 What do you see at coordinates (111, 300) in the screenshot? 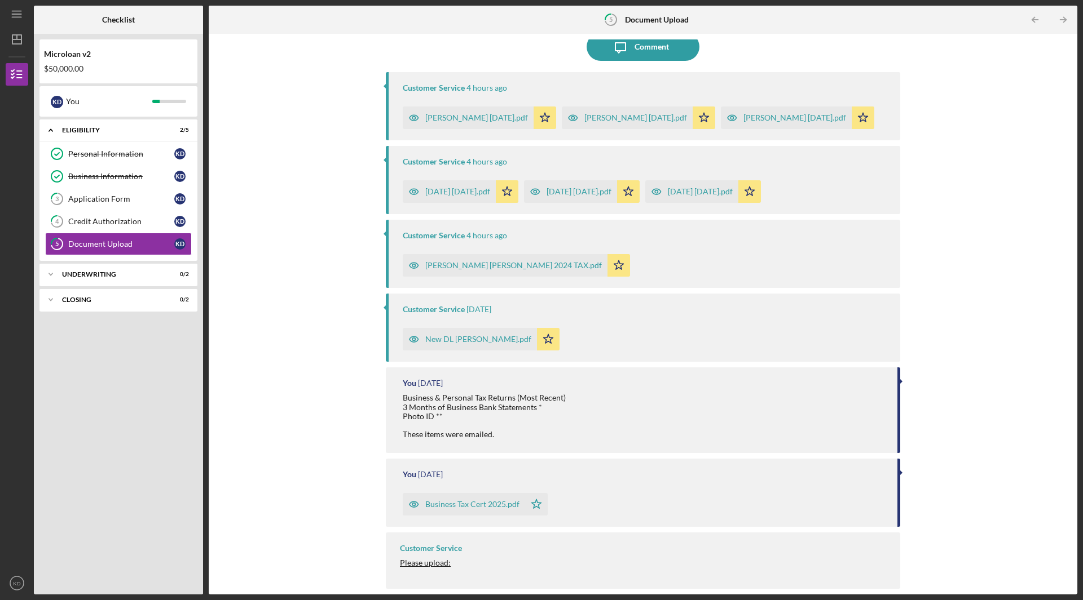
I see `div: Closing` at bounding box center [111, 300].